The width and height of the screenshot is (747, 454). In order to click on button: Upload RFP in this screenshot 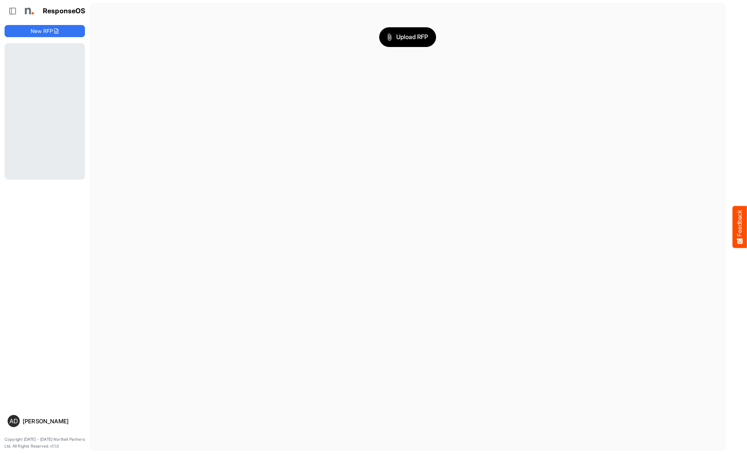, I will do `click(407, 37)`.